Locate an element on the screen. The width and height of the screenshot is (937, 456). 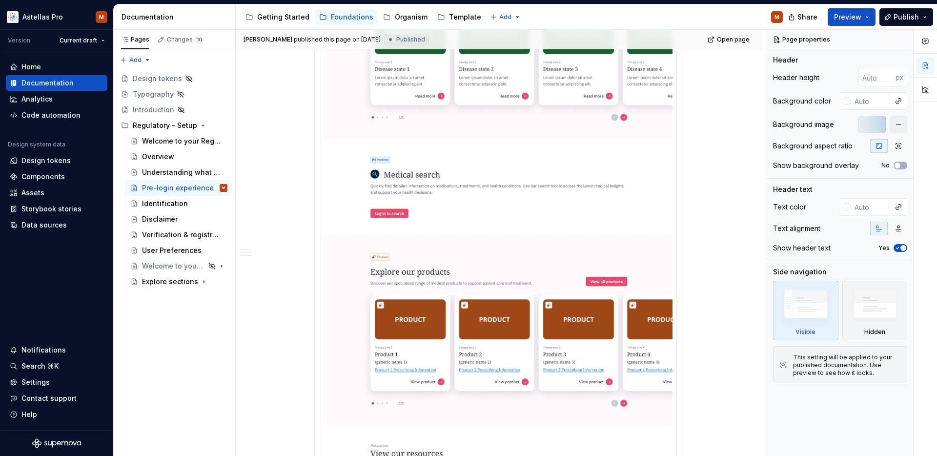
span: Open page is located at coordinates (733, 40).